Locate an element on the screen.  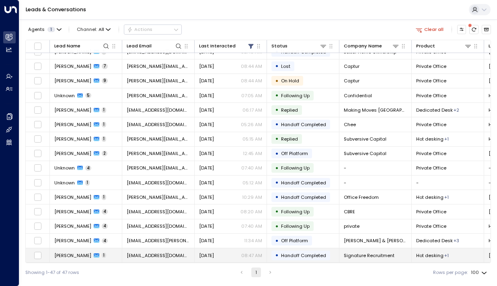
span: CBRE is located at coordinates (349, 212).